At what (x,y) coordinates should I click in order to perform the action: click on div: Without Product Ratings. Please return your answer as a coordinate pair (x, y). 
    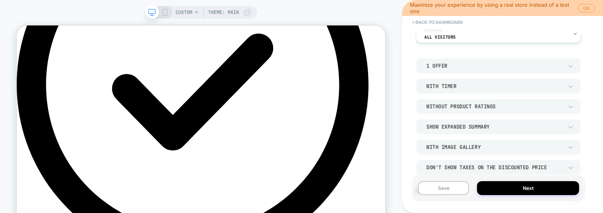
    Looking at the image, I should click on (494, 106).